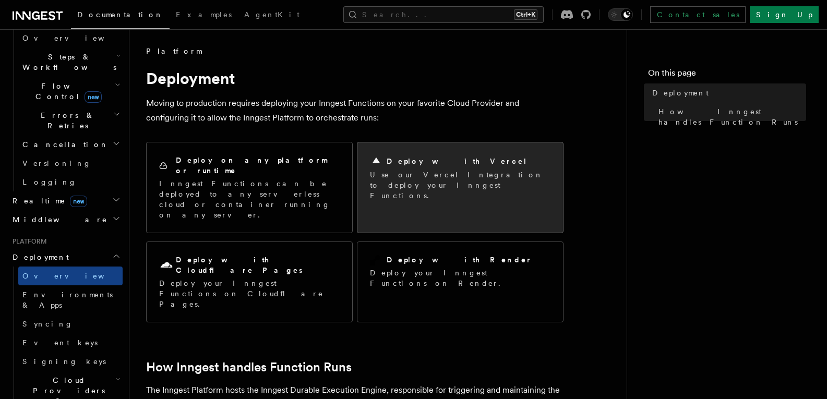 The image size is (827, 399). Describe the element at coordinates (459, 260) in the screenshot. I see `h2: Deploy with Render` at that location.